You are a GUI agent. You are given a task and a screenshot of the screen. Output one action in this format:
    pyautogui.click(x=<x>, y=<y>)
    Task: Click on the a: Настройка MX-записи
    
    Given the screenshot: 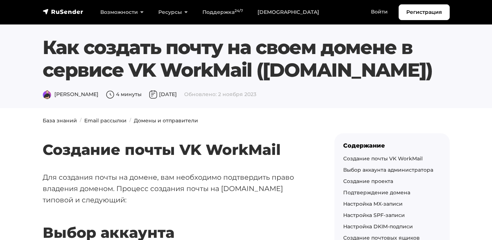 What is the action you would take?
    pyautogui.click(x=373, y=203)
    